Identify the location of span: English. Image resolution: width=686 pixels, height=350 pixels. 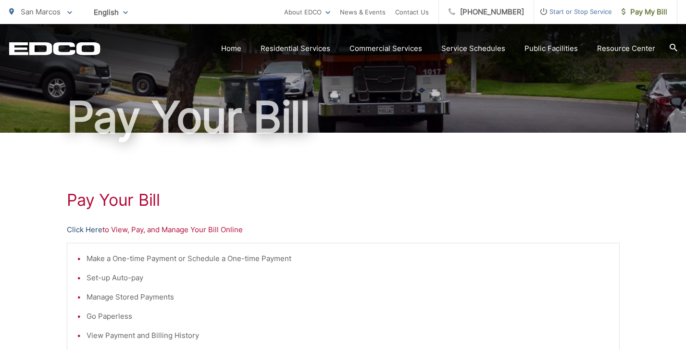
(111, 12).